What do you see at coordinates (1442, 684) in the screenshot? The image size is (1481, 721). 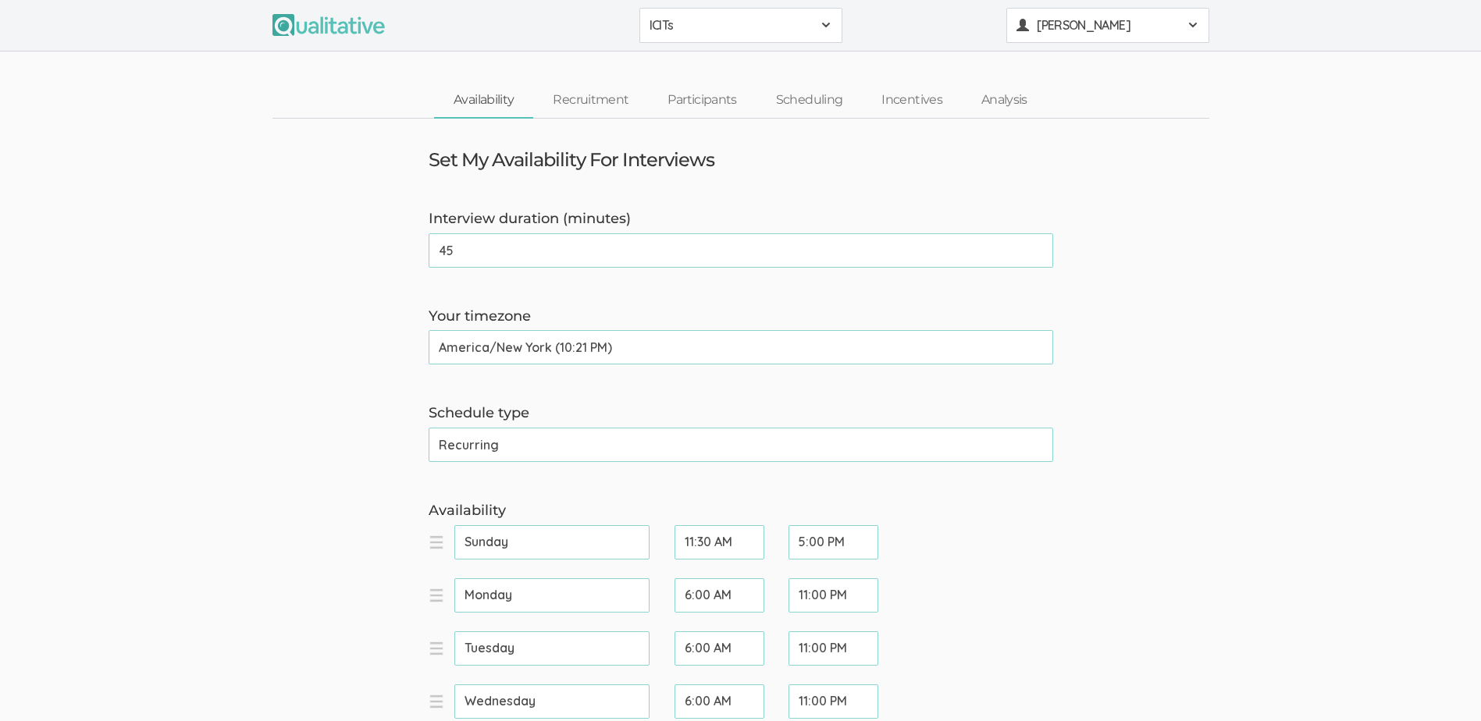 I see `div: Chat Widget` at bounding box center [1442, 684].